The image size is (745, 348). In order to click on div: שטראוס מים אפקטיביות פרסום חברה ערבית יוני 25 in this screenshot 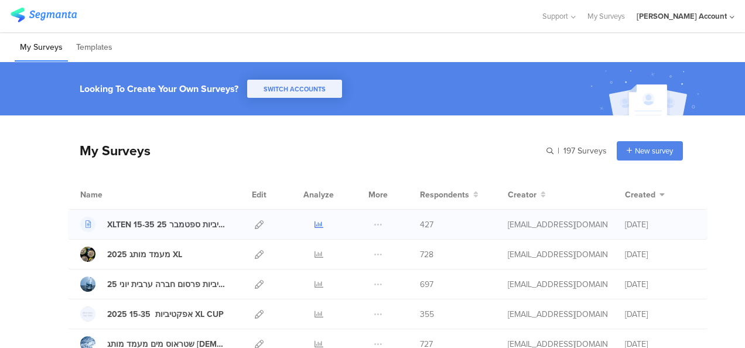, I will do `click(168, 284)`.